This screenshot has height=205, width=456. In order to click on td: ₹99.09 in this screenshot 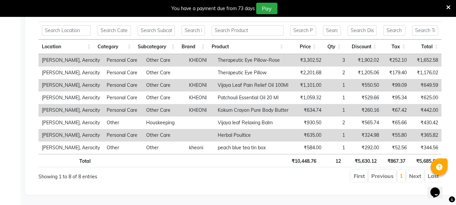, I will do `click(396, 85)`.